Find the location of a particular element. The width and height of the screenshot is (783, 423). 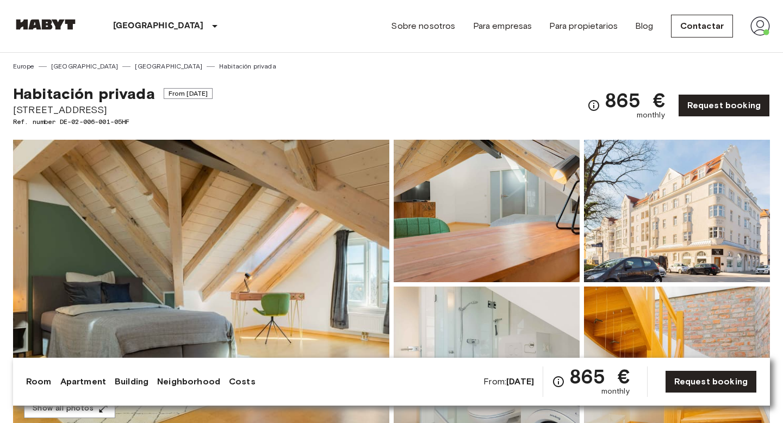

span: From: is located at coordinates (509, 382).